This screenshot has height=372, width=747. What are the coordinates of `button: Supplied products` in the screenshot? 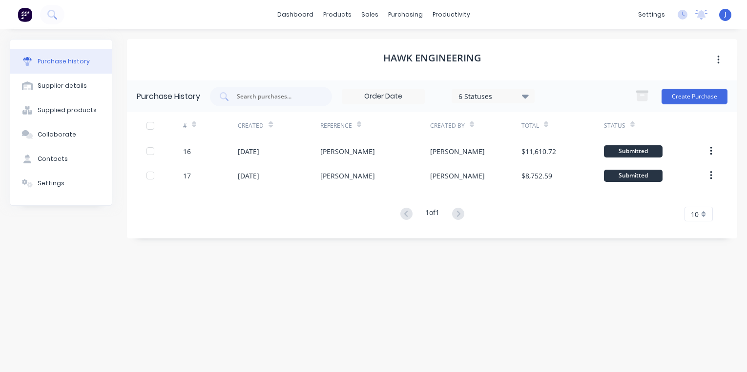 It's located at (61, 110).